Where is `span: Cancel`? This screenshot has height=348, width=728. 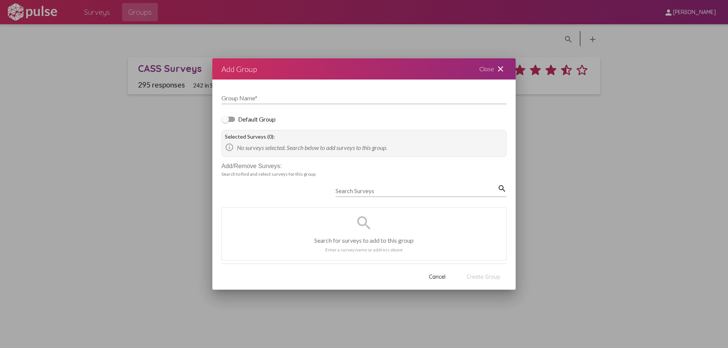 span: Cancel is located at coordinates (437, 277).